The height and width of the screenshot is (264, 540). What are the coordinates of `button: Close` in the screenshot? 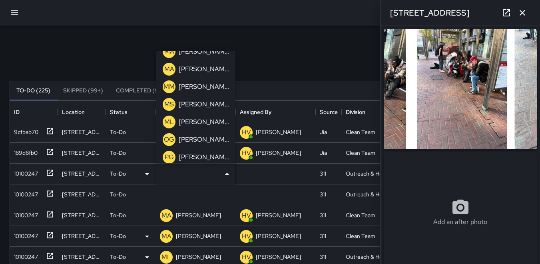 It's located at (227, 174).